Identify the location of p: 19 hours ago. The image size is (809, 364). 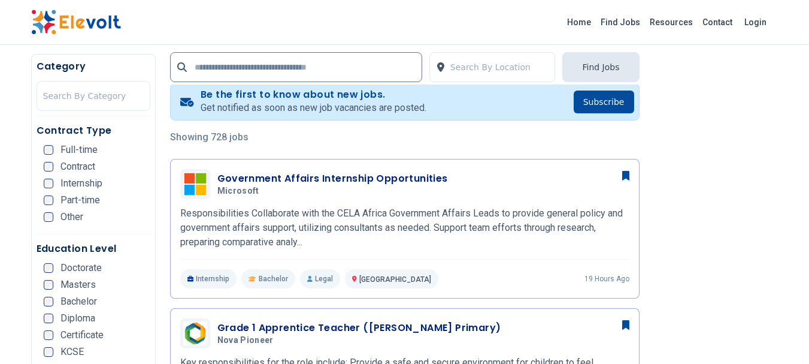
(607, 279).